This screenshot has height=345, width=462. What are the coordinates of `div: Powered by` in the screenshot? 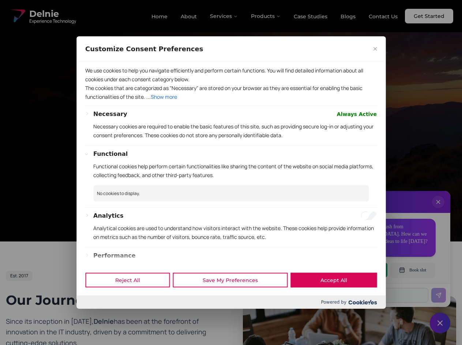 It's located at (231, 302).